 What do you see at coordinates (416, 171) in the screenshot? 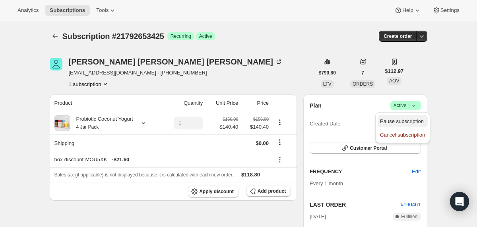
I see `span: Edit` at bounding box center [416, 171].